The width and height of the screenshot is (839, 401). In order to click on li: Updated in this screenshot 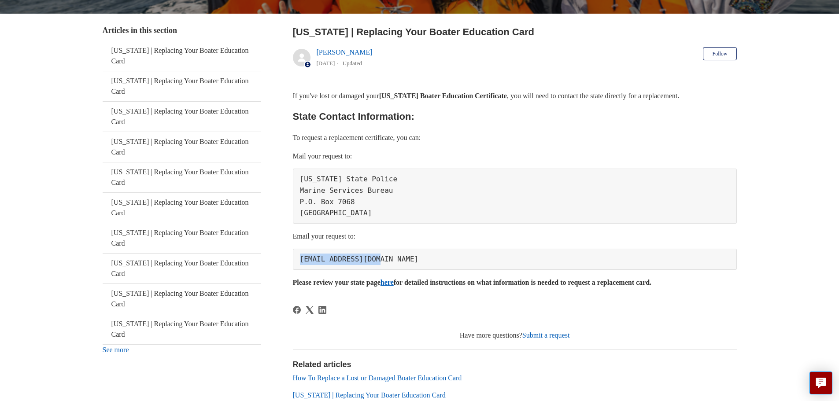, I will do `click(352, 63)`.